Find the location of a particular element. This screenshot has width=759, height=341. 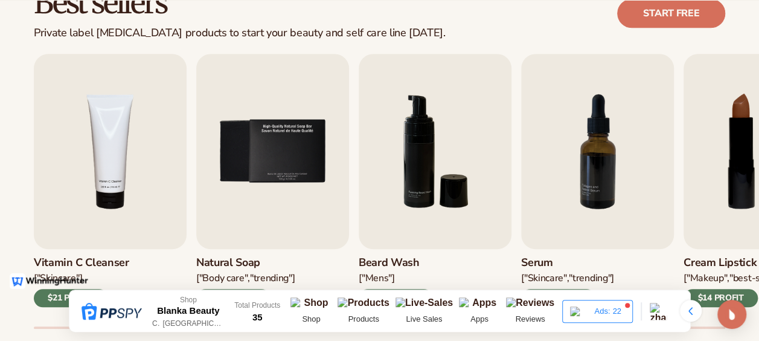

h3: Natural Soap is located at coordinates (245, 263).